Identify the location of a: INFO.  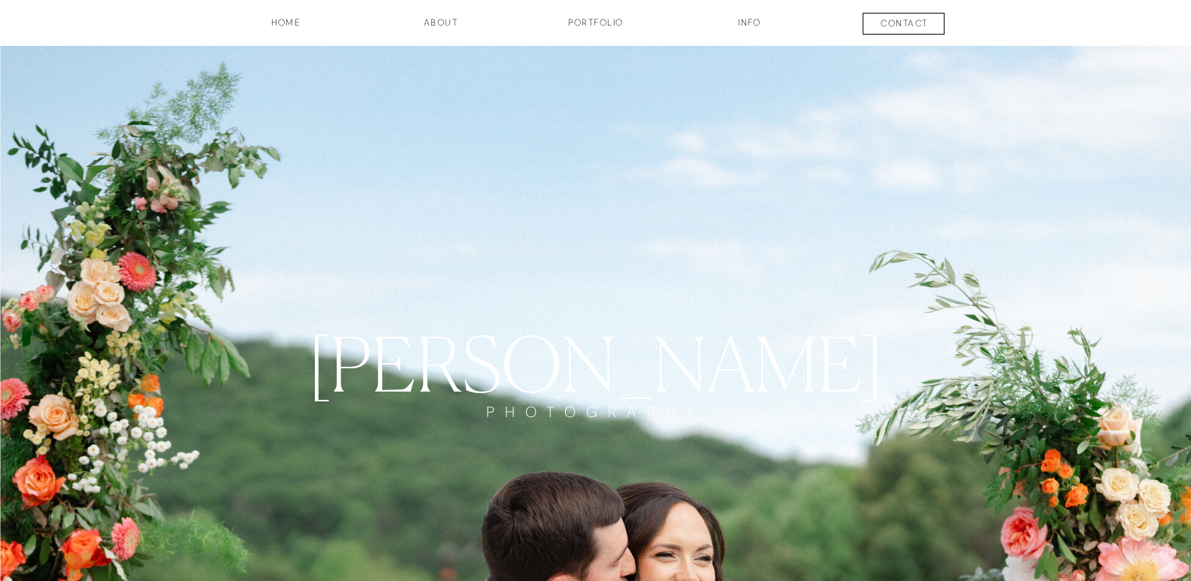
(750, 29).